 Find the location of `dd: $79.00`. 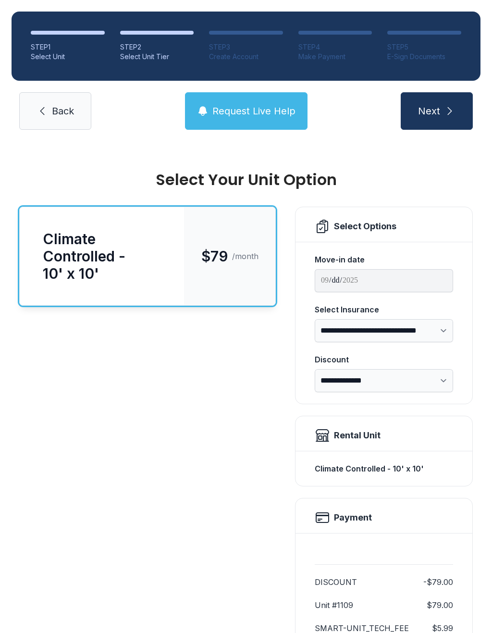

dd: $79.00 is located at coordinates (440, 605).